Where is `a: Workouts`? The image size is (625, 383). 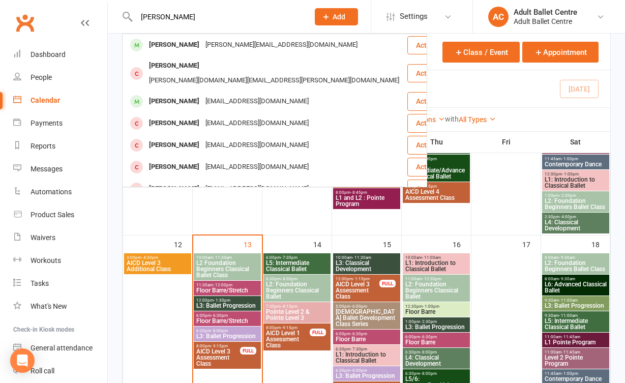 a: Workouts is located at coordinates (60, 260).